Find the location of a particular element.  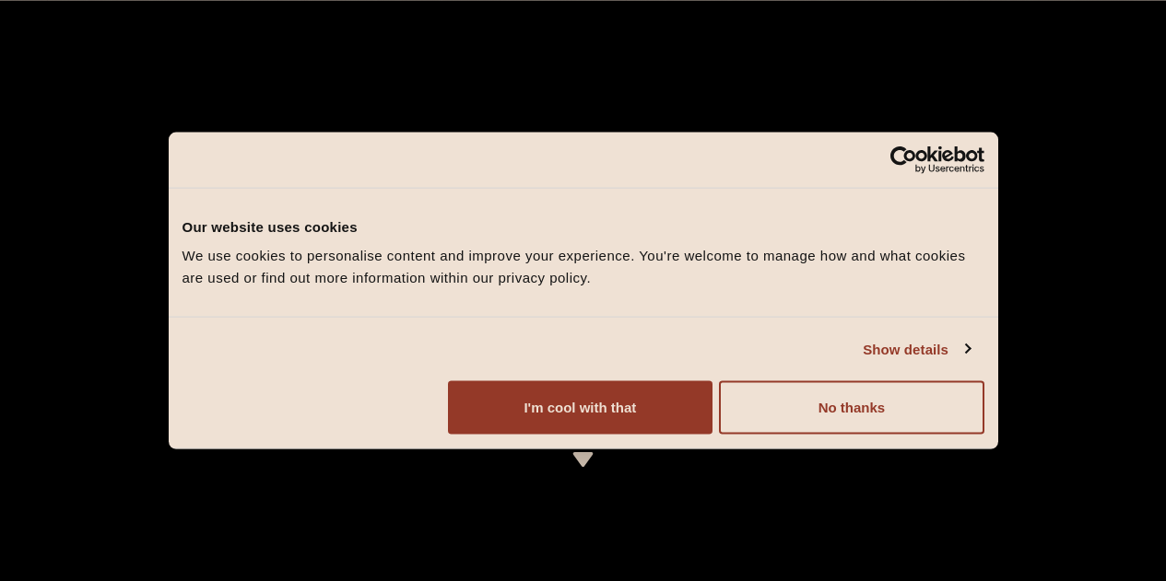

div: Our website uses cookies is located at coordinates (583, 227).